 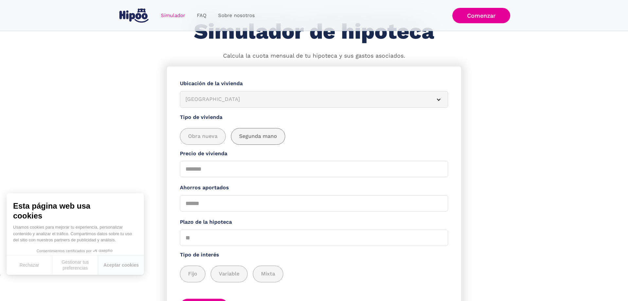 What do you see at coordinates (314, 188) in the screenshot?
I see `label: Ahorros aportados` at bounding box center [314, 188].